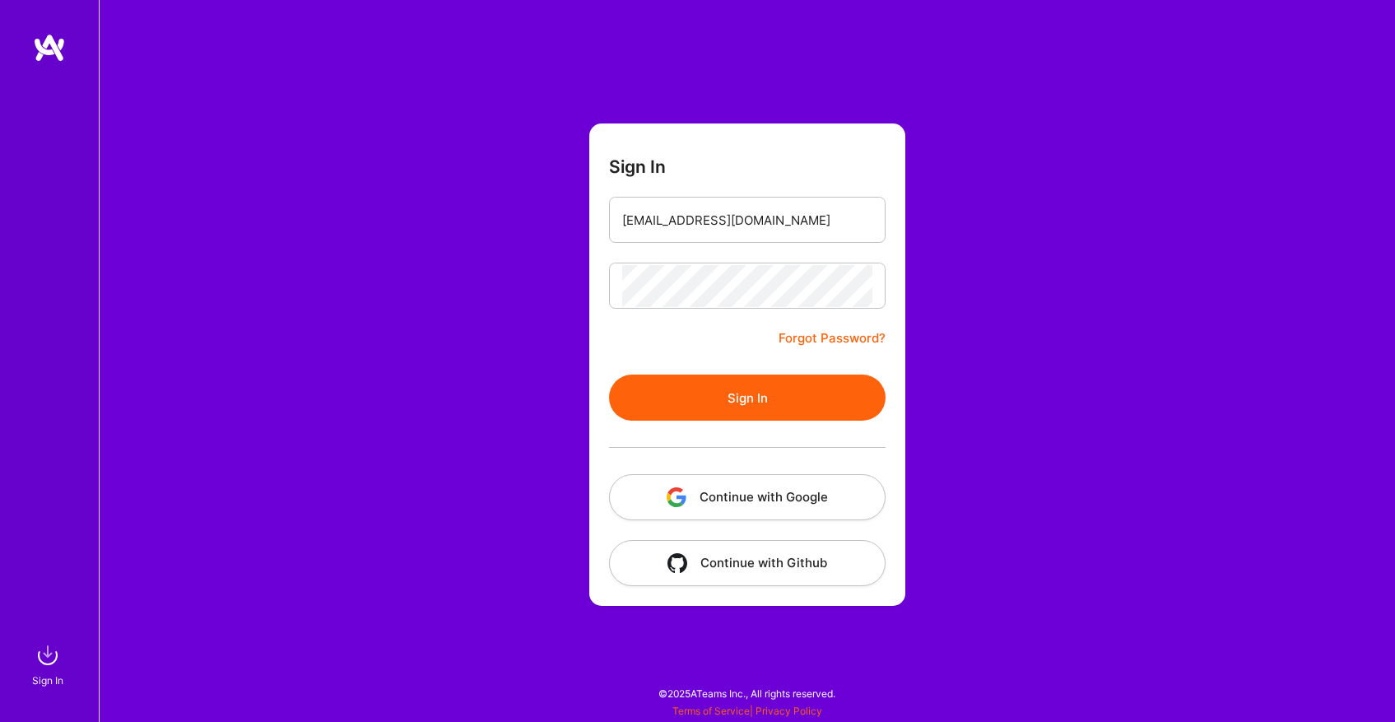 The height and width of the screenshot is (722, 1395). I want to click on img: logo, so click(49, 48).